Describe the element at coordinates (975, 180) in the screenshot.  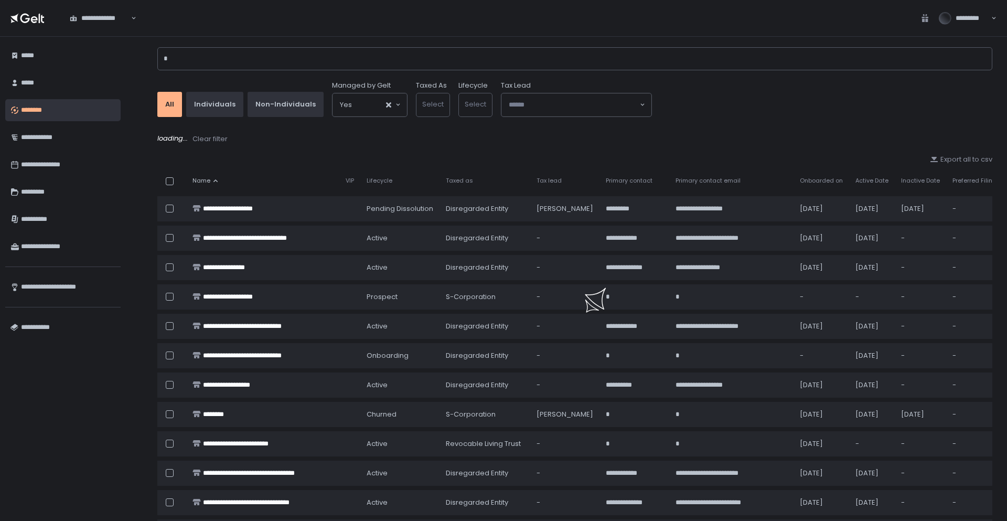
I see `span: Preferred Filing` at that location.